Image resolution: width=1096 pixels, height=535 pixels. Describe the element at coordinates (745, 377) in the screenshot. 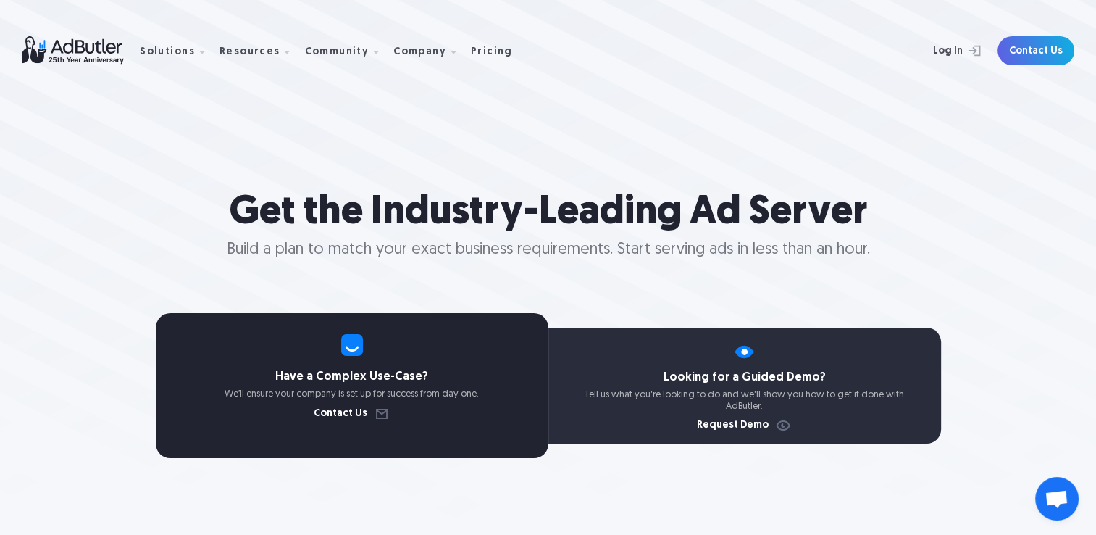

I see `h4: Looking for a Guided Demo?` at that location.